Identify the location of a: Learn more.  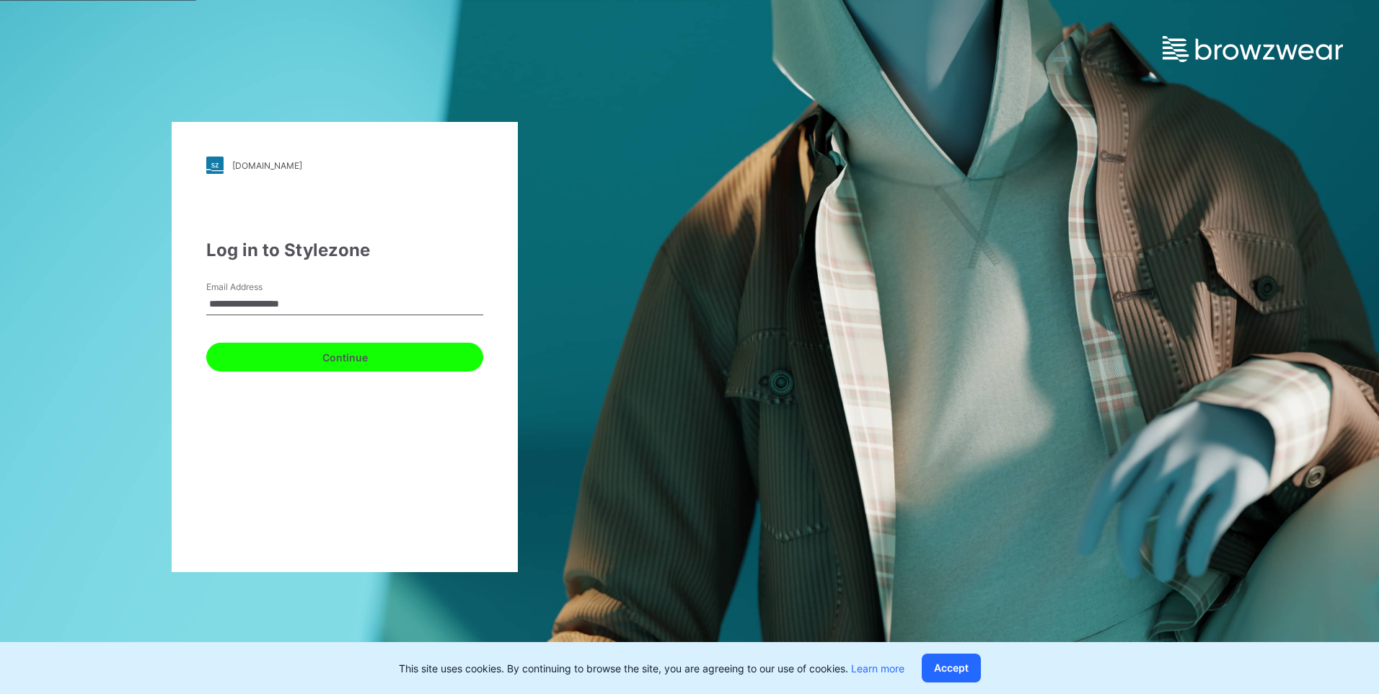
(878, 668).